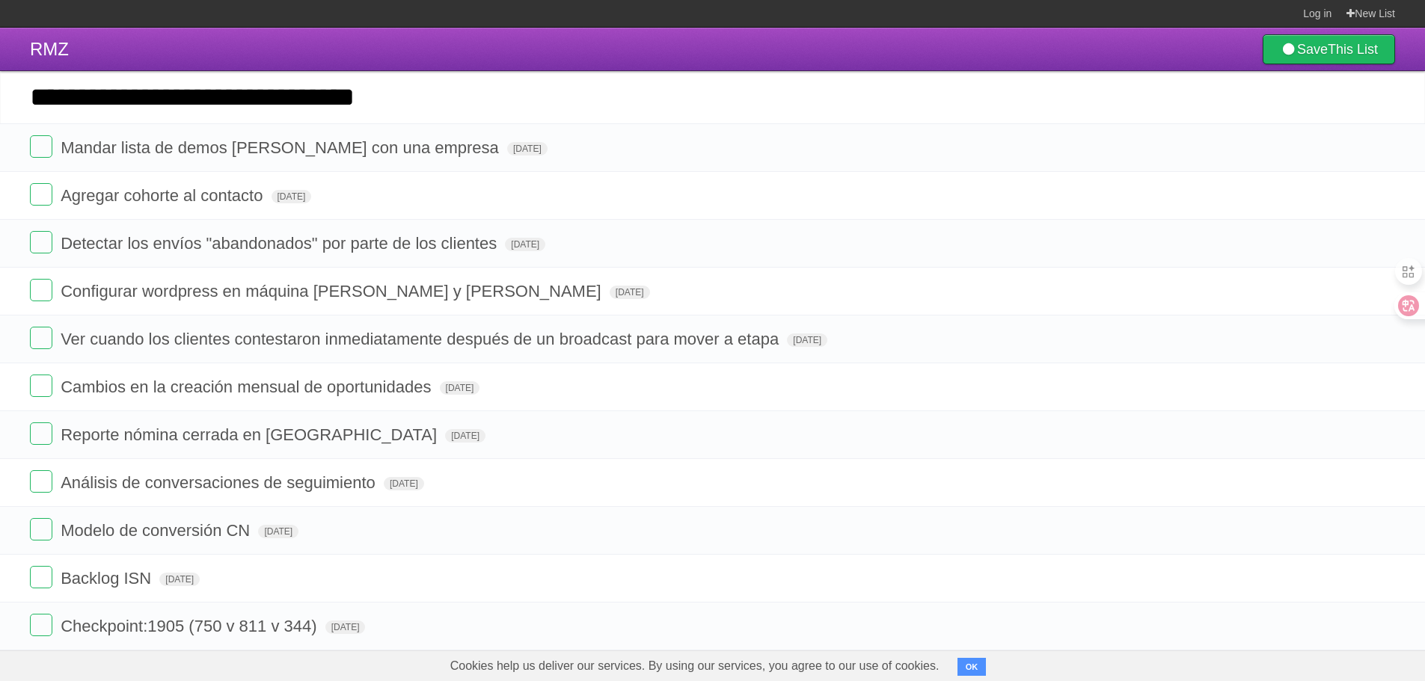 The width and height of the screenshot is (1425, 681). What do you see at coordinates (157, 530) in the screenshot?
I see `span: Modelo de conversión CN` at bounding box center [157, 530].